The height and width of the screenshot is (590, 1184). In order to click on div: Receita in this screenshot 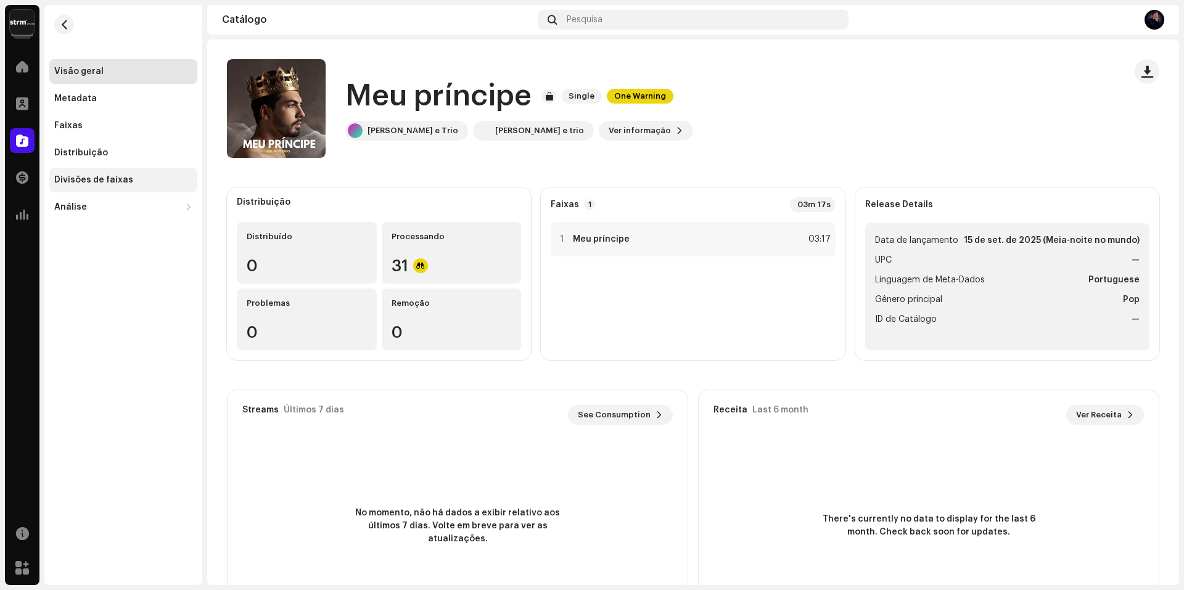, I will do `click(730, 410)`.